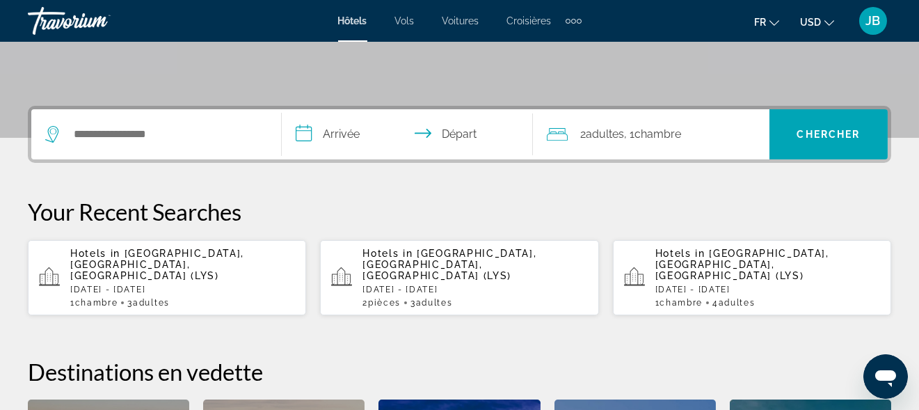  What do you see at coordinates (759, 22) in the screenshot?
I see `span: fr` at bounding box center [759, 22].